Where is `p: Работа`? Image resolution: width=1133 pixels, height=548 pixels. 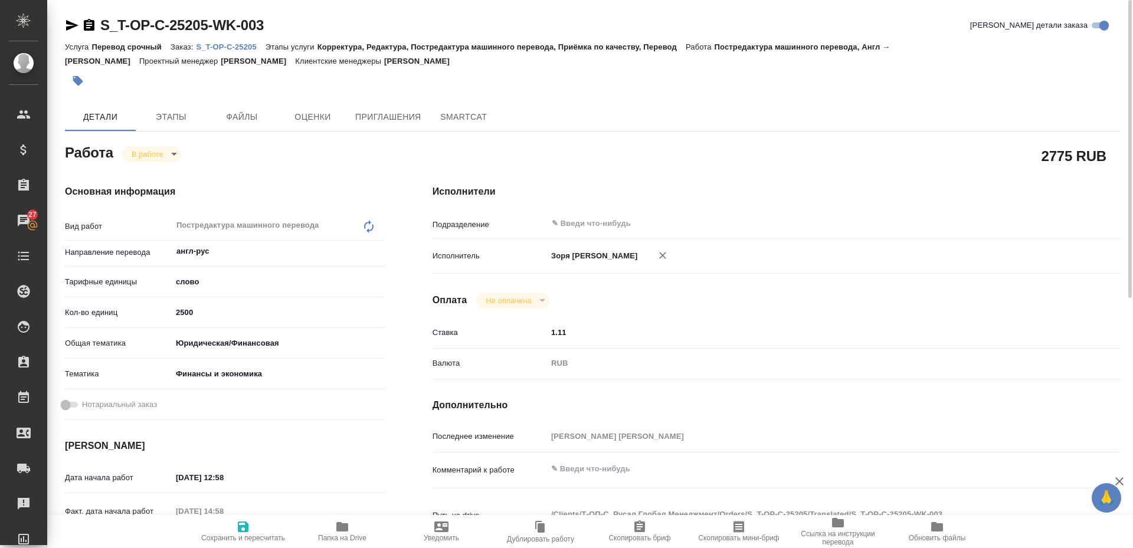 p: Работа is located at coordinates (700, 47).